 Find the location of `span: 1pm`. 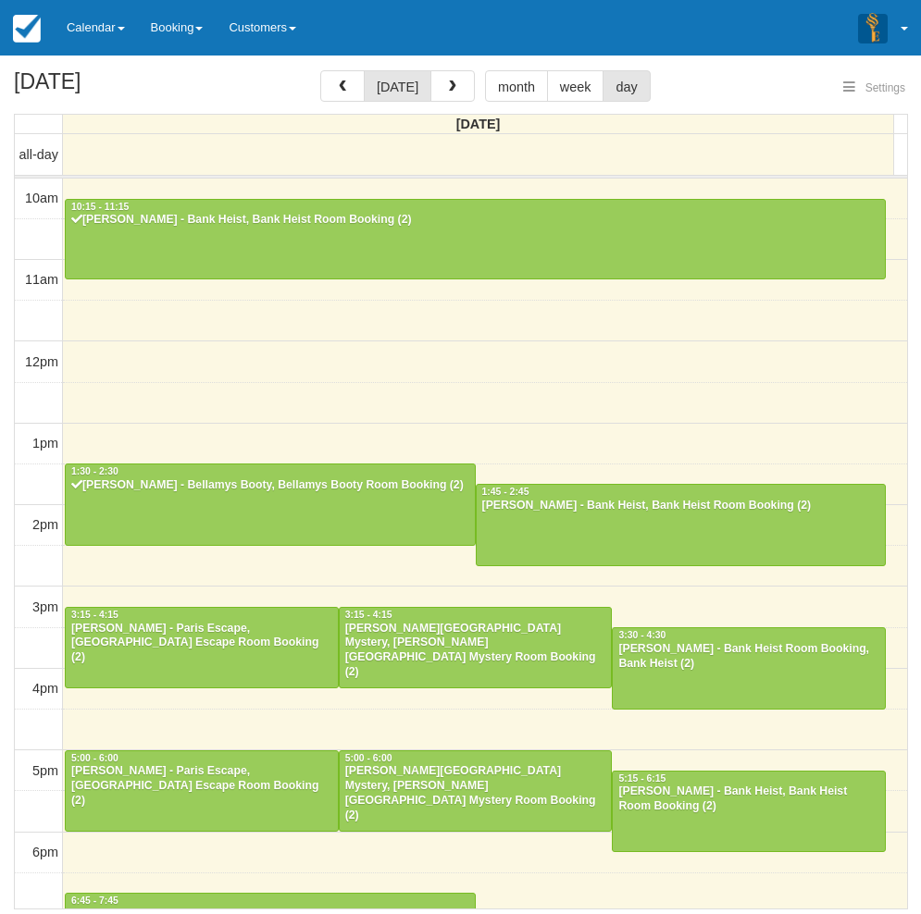

span: 1pm is located at coordinates (45, 443).